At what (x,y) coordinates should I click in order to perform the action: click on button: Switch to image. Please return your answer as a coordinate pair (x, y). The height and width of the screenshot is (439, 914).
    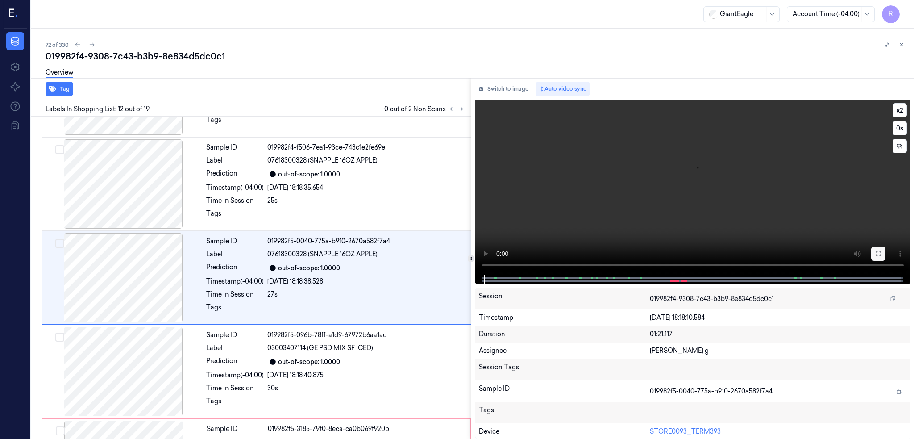
    Looking at the image, I should click on (504, 89).